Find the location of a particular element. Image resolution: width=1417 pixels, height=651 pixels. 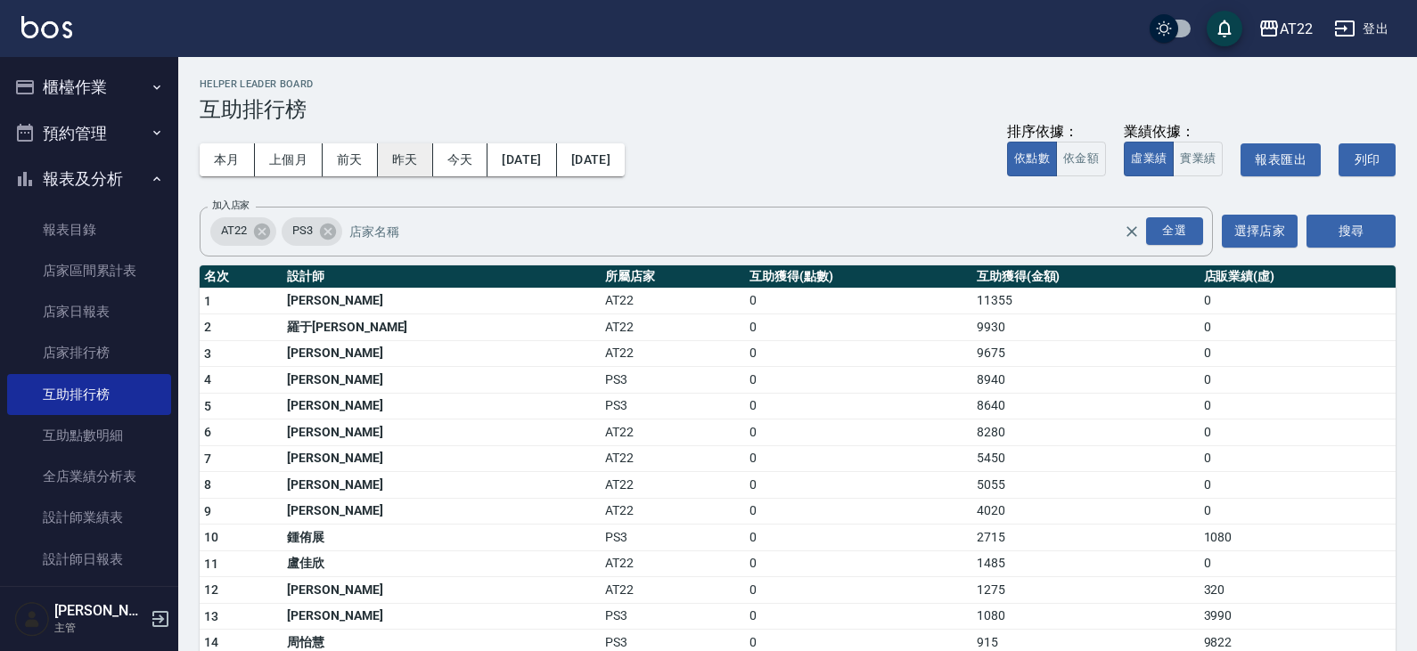

button: Open is located at coordinates (1174, 231).